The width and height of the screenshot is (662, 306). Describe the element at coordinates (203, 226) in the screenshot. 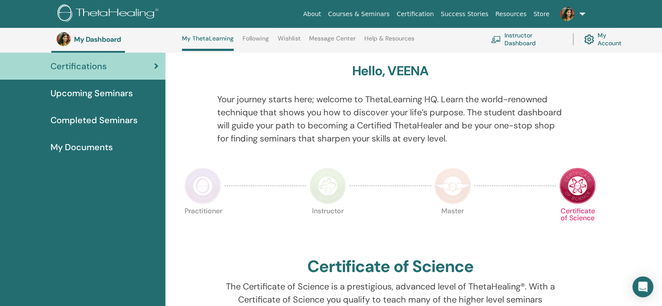

I see `p: Practitioner` at that location.